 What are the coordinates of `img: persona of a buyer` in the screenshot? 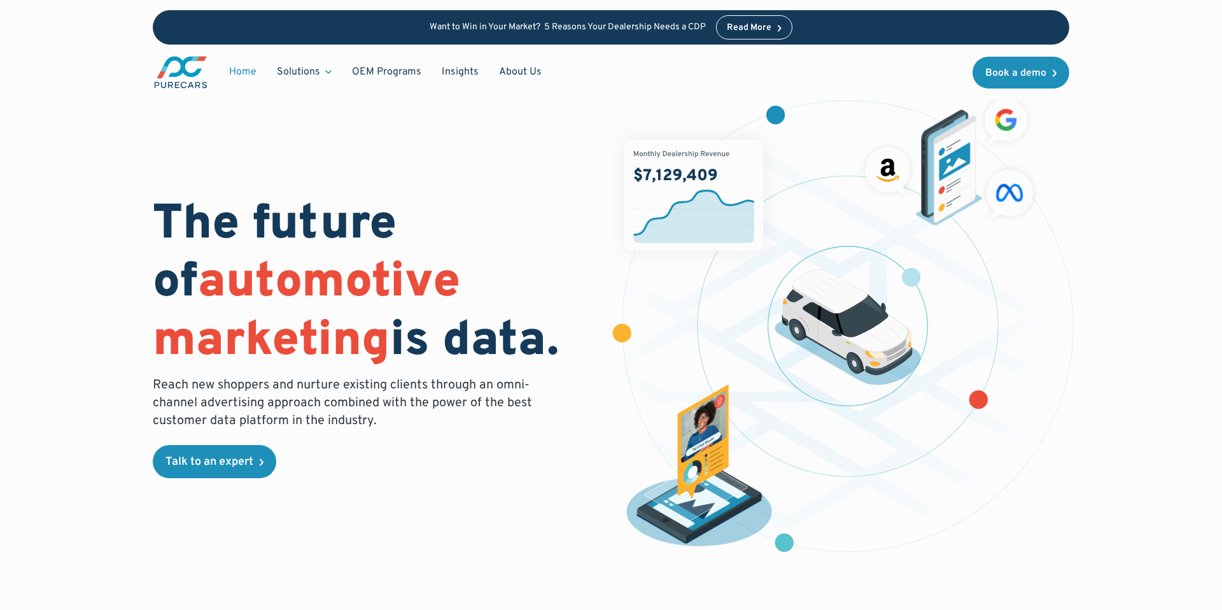 It's located at (699, 468).